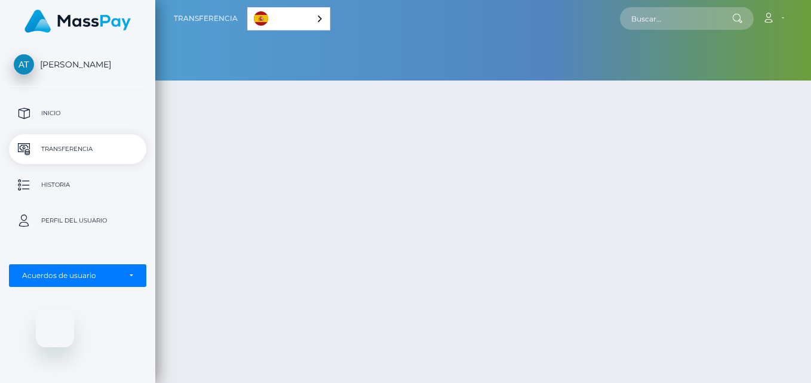  What do you see at coordinates (676, 19) in the screenshot?
I see `input: Buscar...` at bounding box center [676, 19].